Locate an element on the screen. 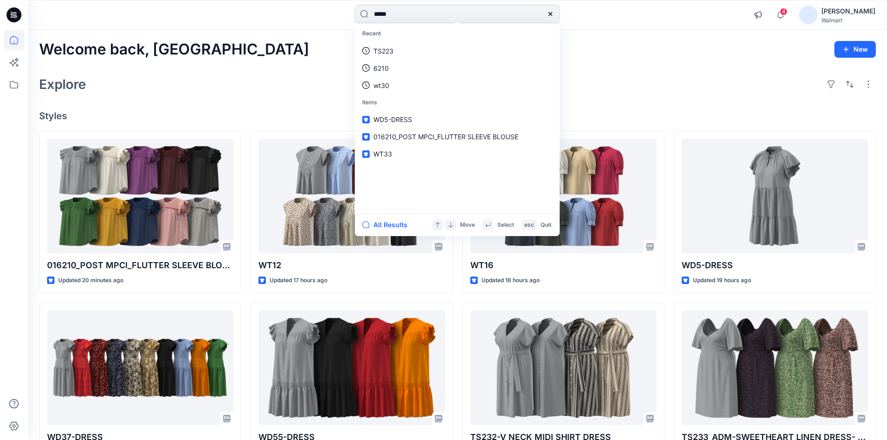 The height and width of the screenshot is (440, 887). a: WD55-DRESS is located at coordinates (351, 368).